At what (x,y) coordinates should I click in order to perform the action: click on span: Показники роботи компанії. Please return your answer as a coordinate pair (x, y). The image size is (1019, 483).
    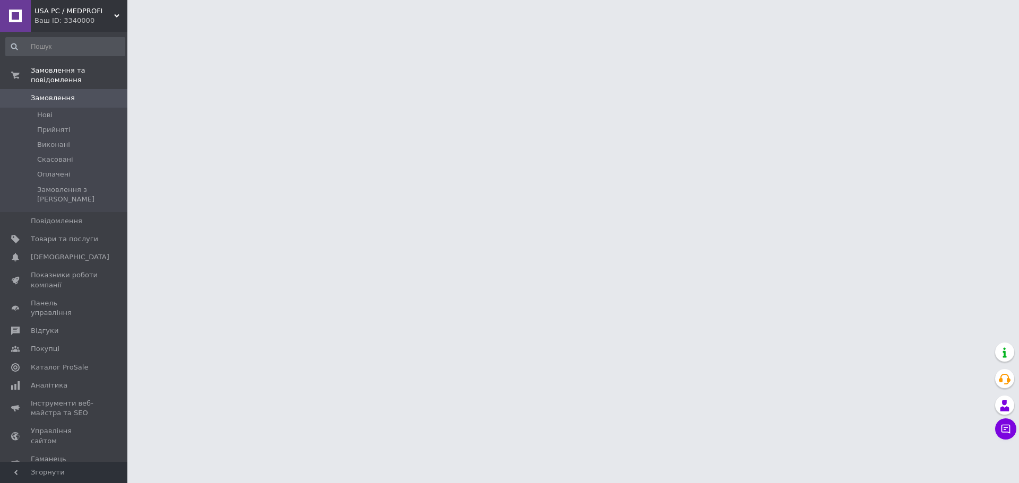
    Looking at the image, I should click on (64, 280).